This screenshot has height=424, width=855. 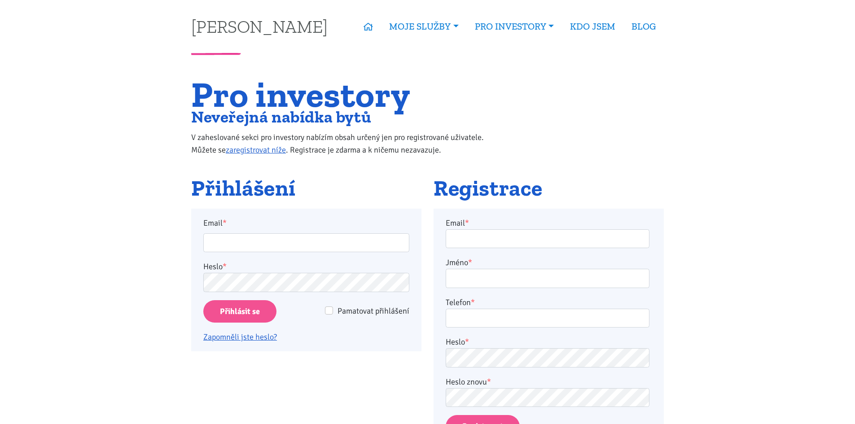 What do you see at coordinates (459, 263) in the screenshot?
I see `label: Jméno` at bounding box center [459, 263].